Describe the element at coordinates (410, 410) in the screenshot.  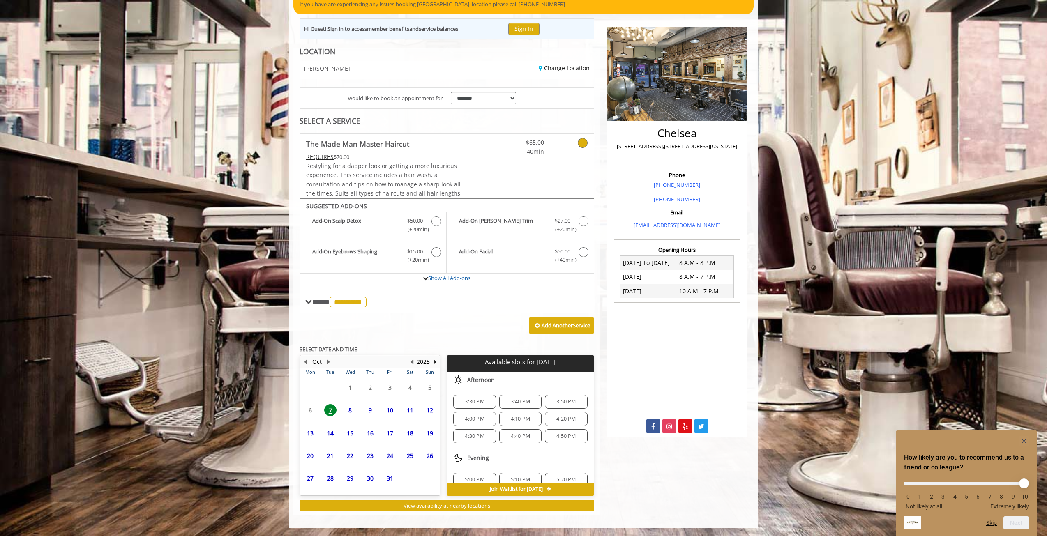
I see `td: Select day11` at that location.